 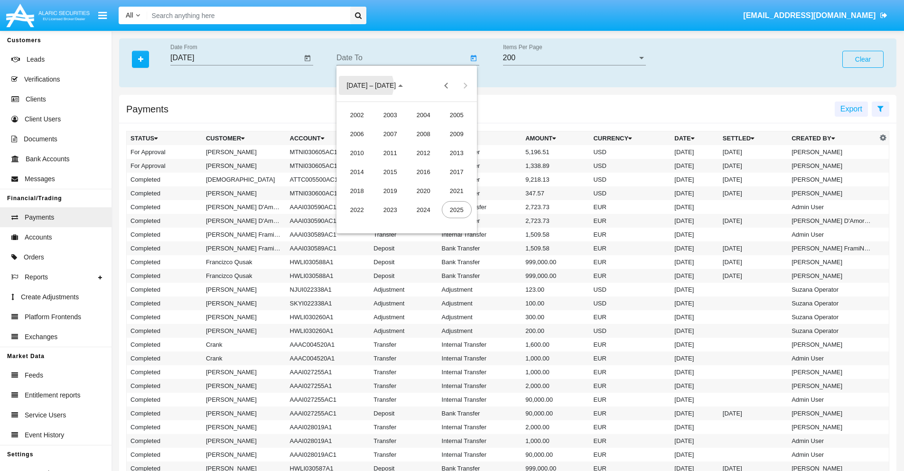 I want to click on td: 2025, so click(x=456, y=210).